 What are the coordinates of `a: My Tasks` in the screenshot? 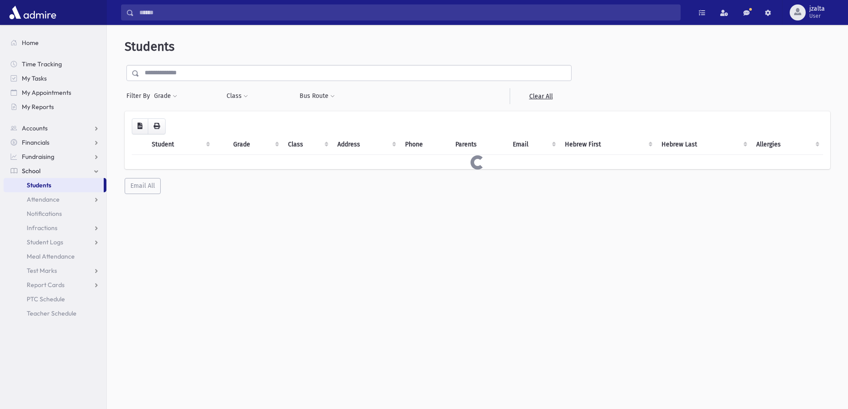 It's located at (55, 78).